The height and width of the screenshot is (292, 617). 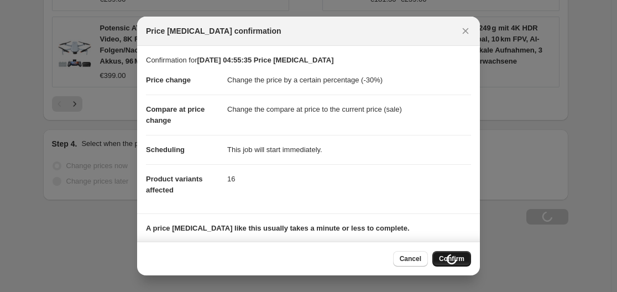 I want to click on p: Confirmation for, so click(x=308, y=60).